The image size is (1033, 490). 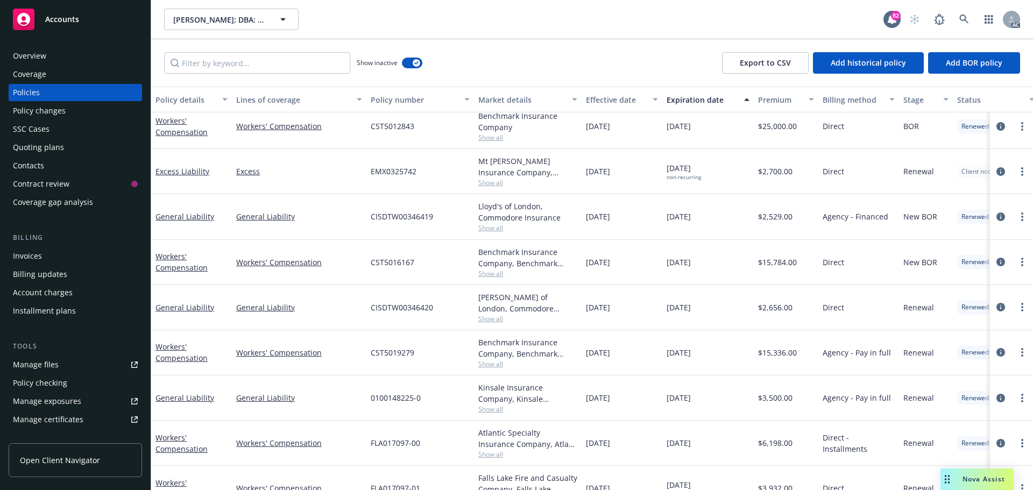 What do you see at coordinates (377, 62) in the screenshot?
I see `span: Show inactive` at bounding box center [377, 62].